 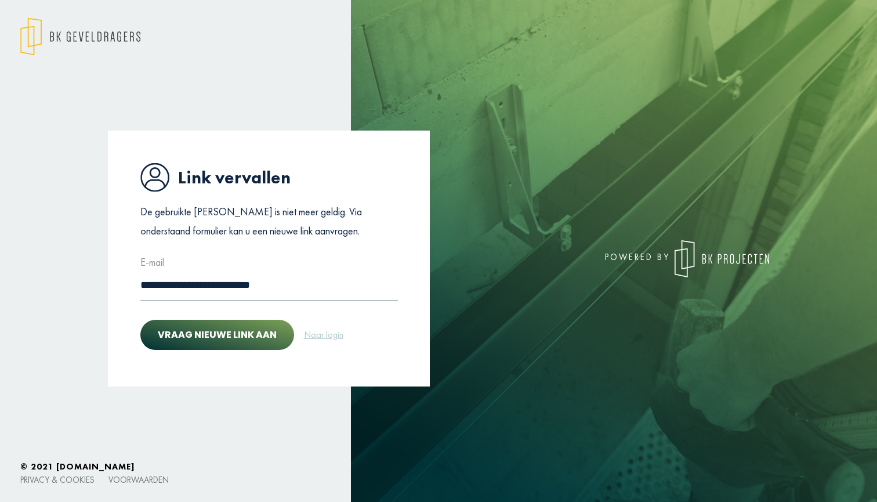 I want to click on label: E-mail, so click(x=152, y=262).